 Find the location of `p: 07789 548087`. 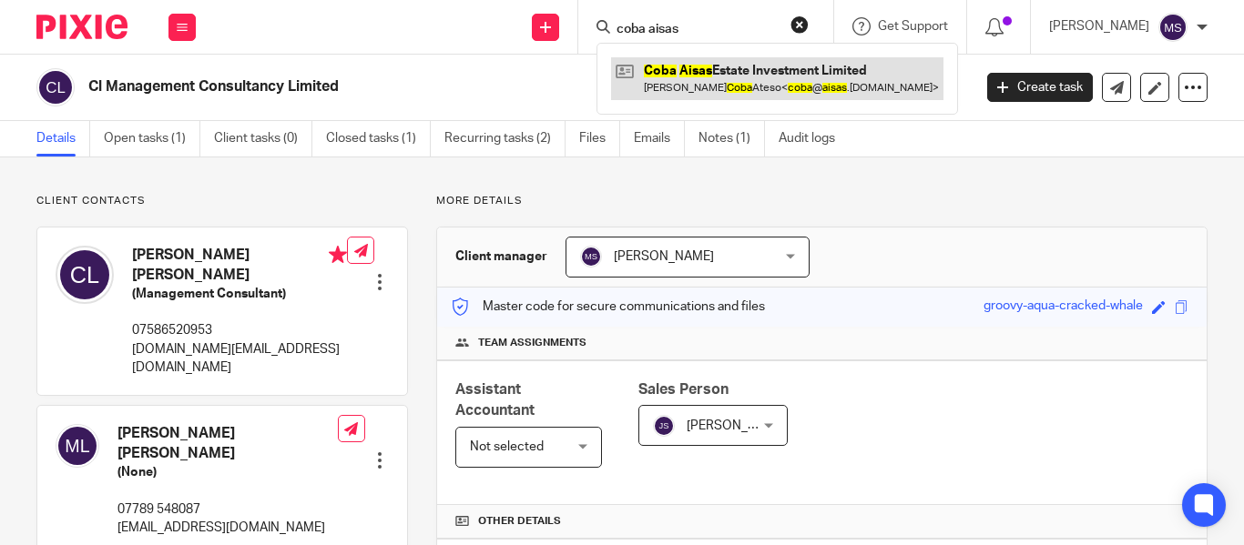

p: 07789 548087 is located at coordinates (228, 510).